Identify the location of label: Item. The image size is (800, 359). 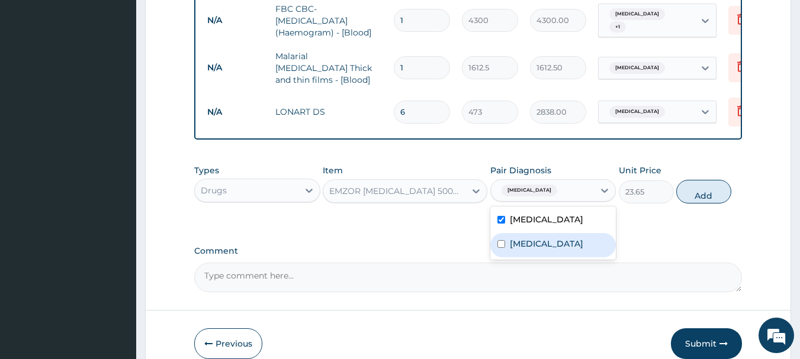
(333, 171).